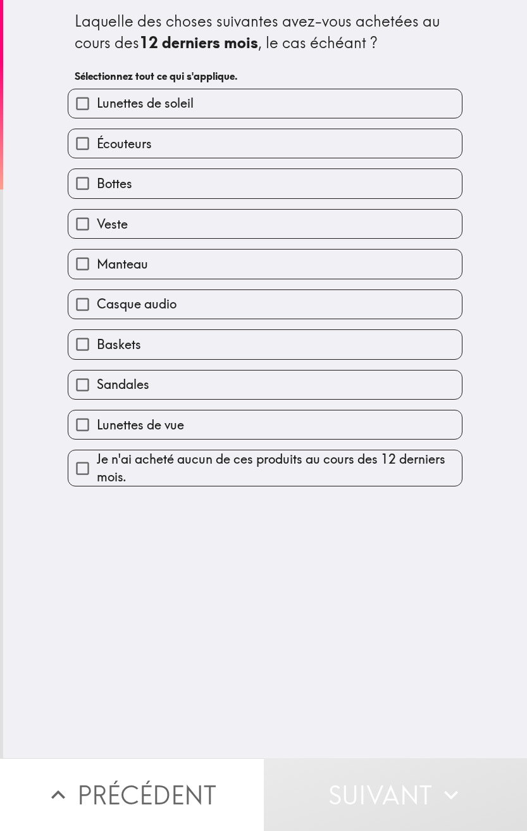 This screenshot has width=527, height=831. Describe the element at coordinates (279, 468) in the screenshot. I see `span: Je n'ai acheté aucun de ces produits au cours des 12 derniers mois.` at that location.